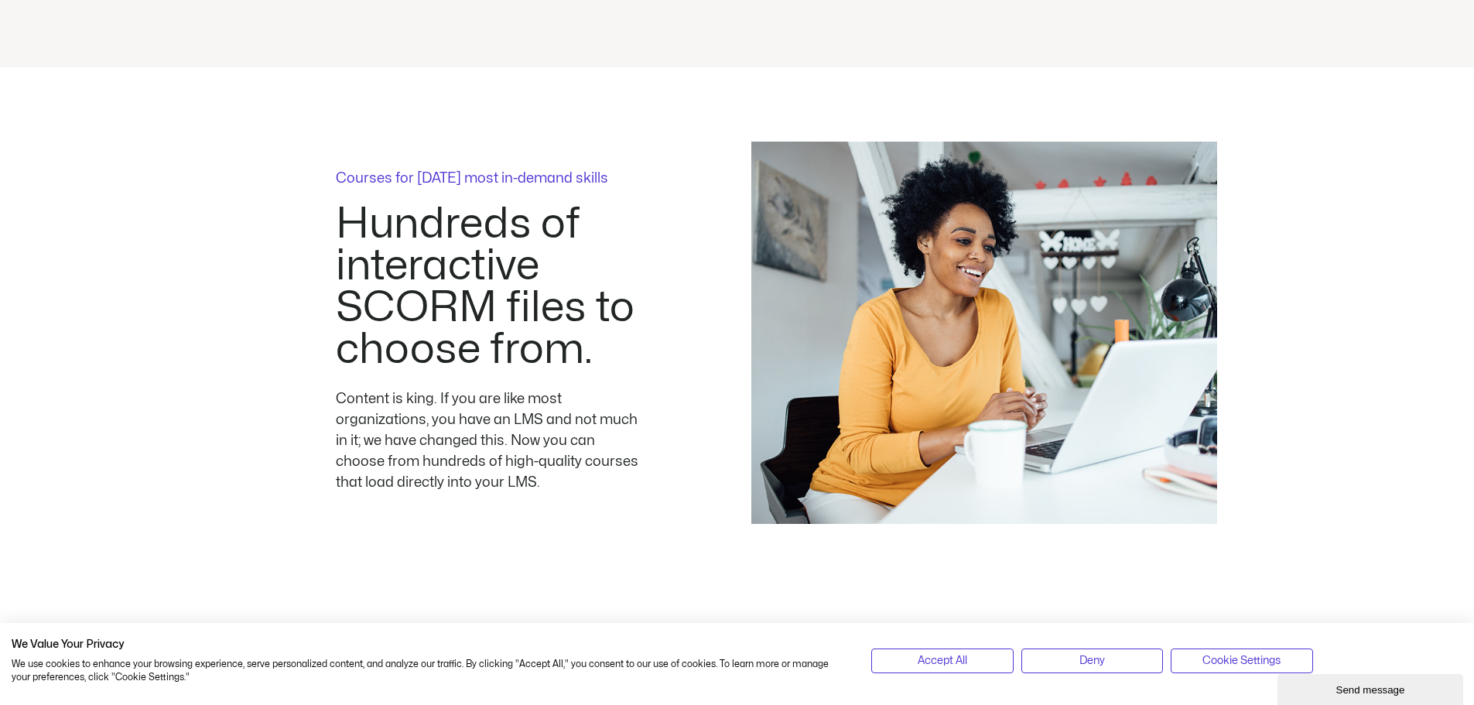  Describe the element at coordinates (1241, 661) in the screenshot. I see `span: Cookie Settings` at that location.